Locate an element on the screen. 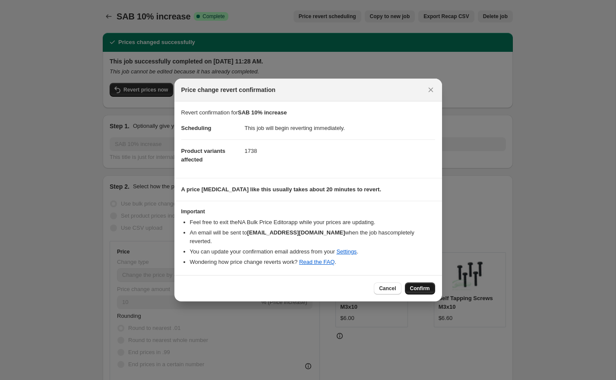 Image resolution: width=616 pixels, height=380 pixels. a: Settings is located at coordinates (346, 251).